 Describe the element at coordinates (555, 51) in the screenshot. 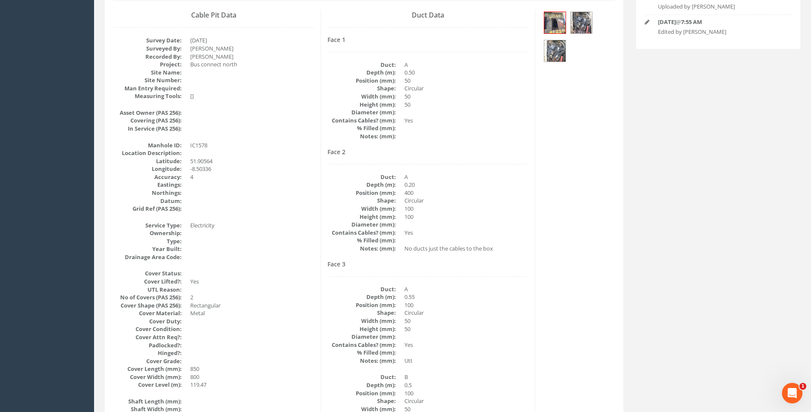

I see `img: 6adfb6e7-edf5-c92e-b71a-58d5cbbf12ea_5bcec978-8b9e-6a28-e3b5-a722db602b0e_thumb.jpg` at that location.